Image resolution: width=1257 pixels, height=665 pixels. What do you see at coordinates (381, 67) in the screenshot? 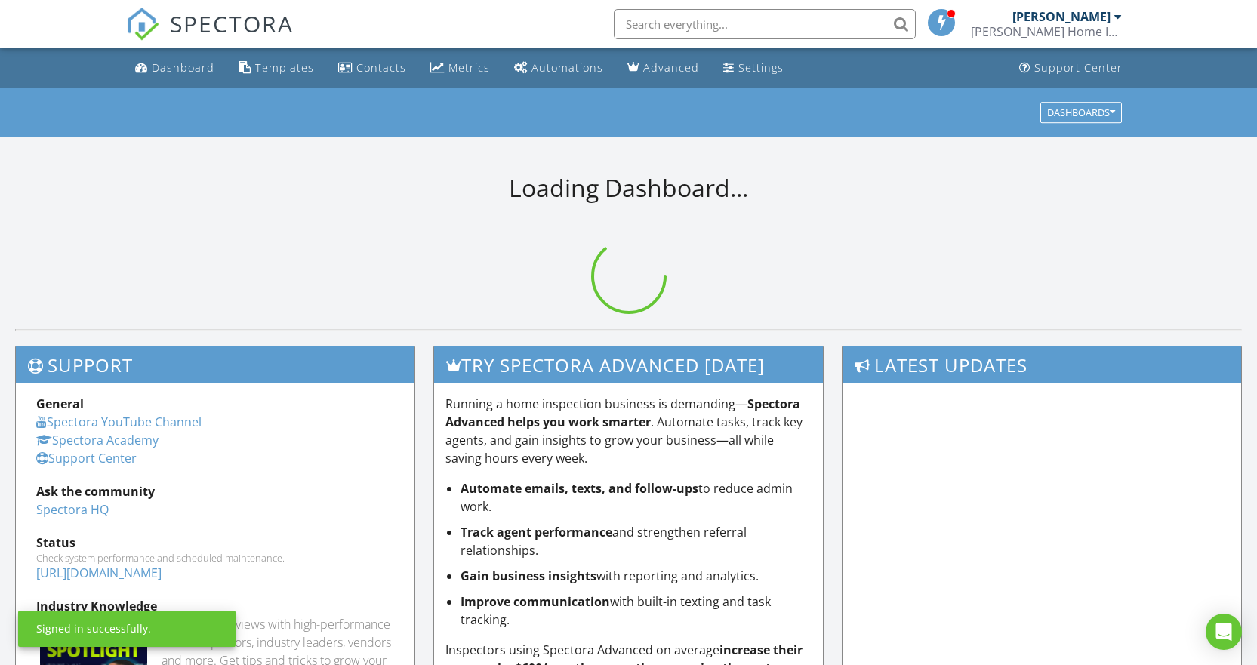
I see `div: Contacts` at bounding box center [381, 67].